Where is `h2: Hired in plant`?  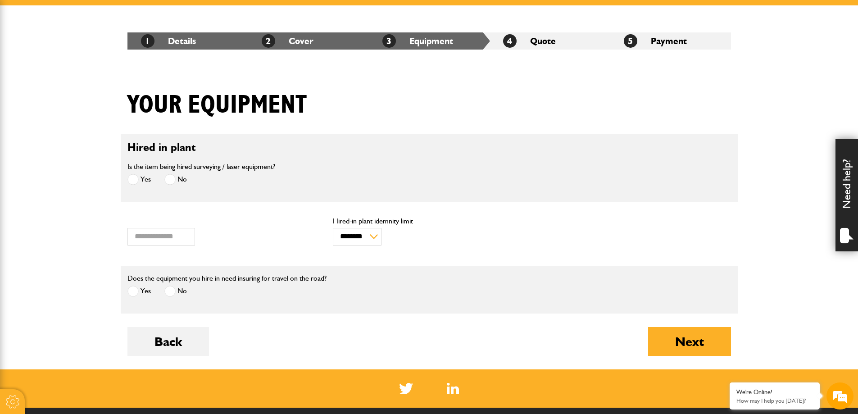 h2: Hired in plant is located at coordinates (429, 147).